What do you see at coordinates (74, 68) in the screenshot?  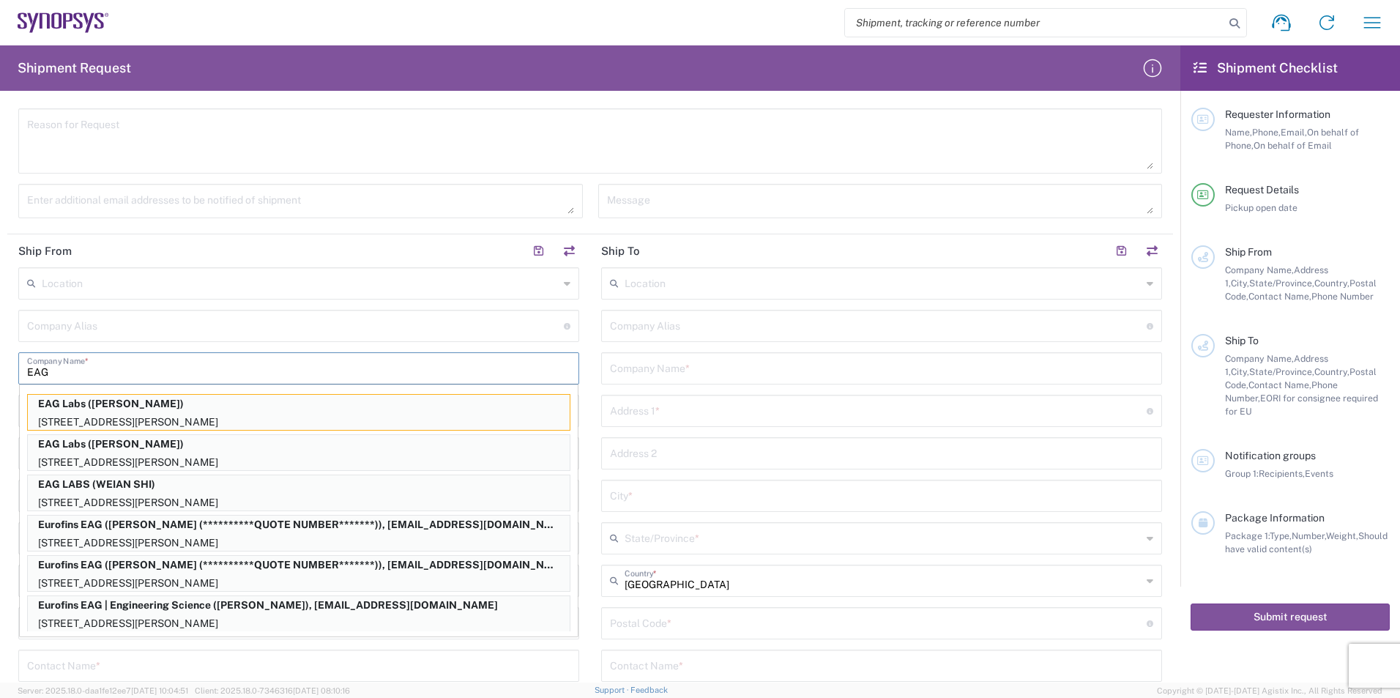 I see `h2: Shipment Request` at bounding box center [74, 68].